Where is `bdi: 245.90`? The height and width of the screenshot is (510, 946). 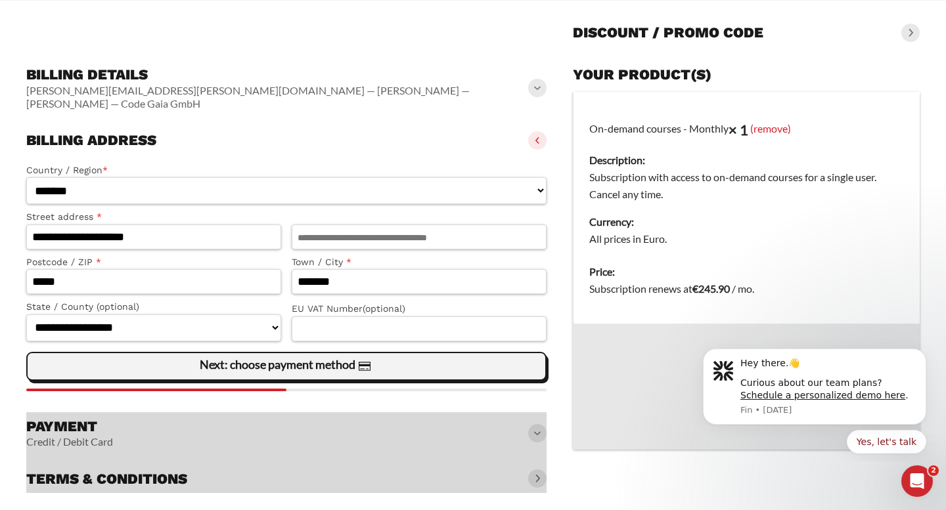 bdi: 245.90 is located at coordinates (711, 288).